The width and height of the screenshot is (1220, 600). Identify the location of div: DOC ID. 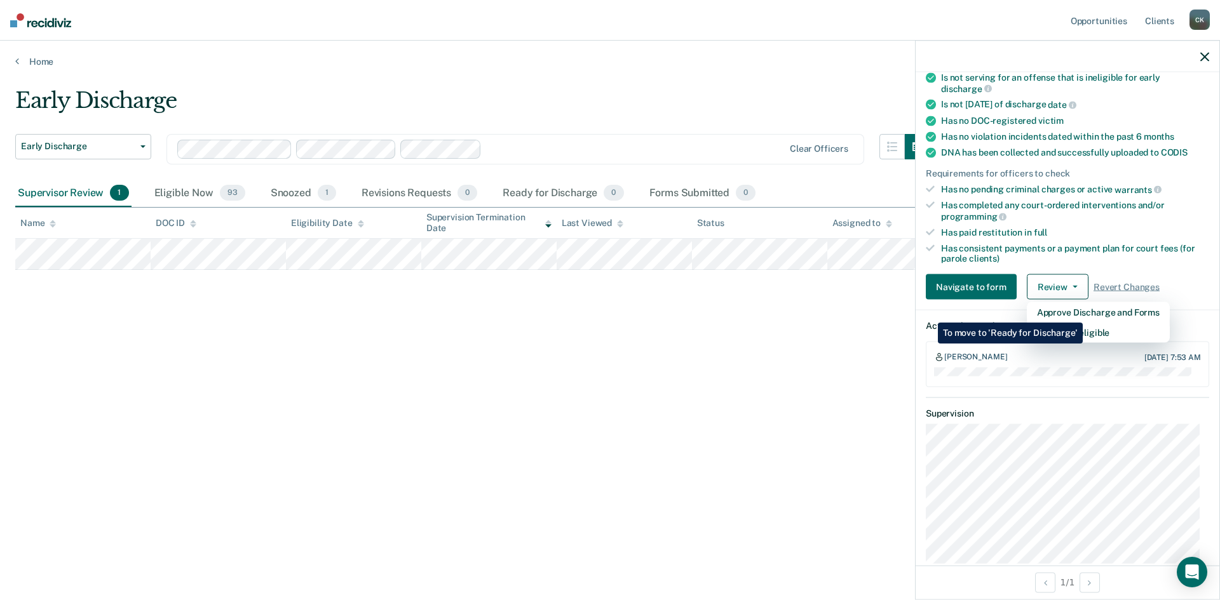
(176, 223).